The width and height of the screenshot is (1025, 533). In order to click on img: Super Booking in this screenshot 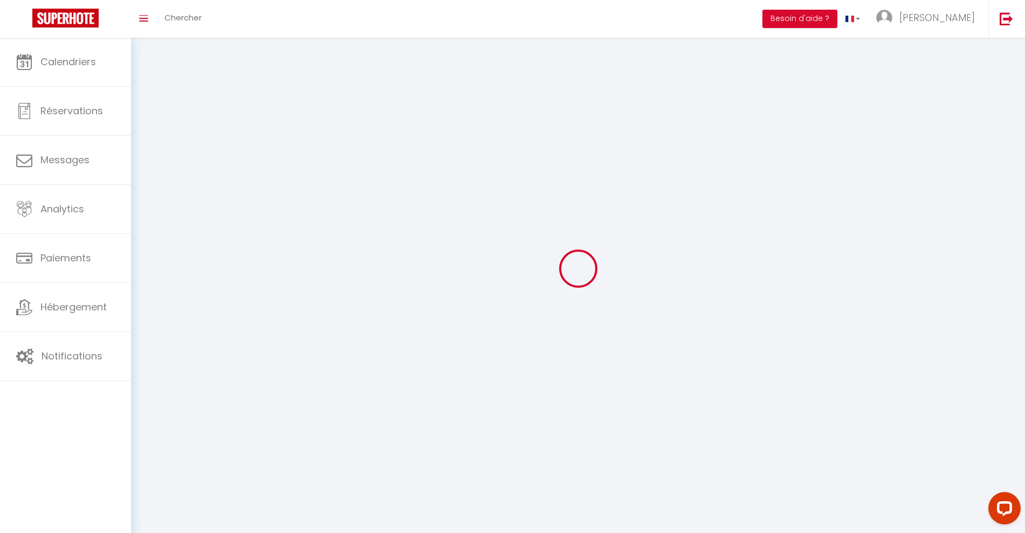, I will do `click(65, 18)`.